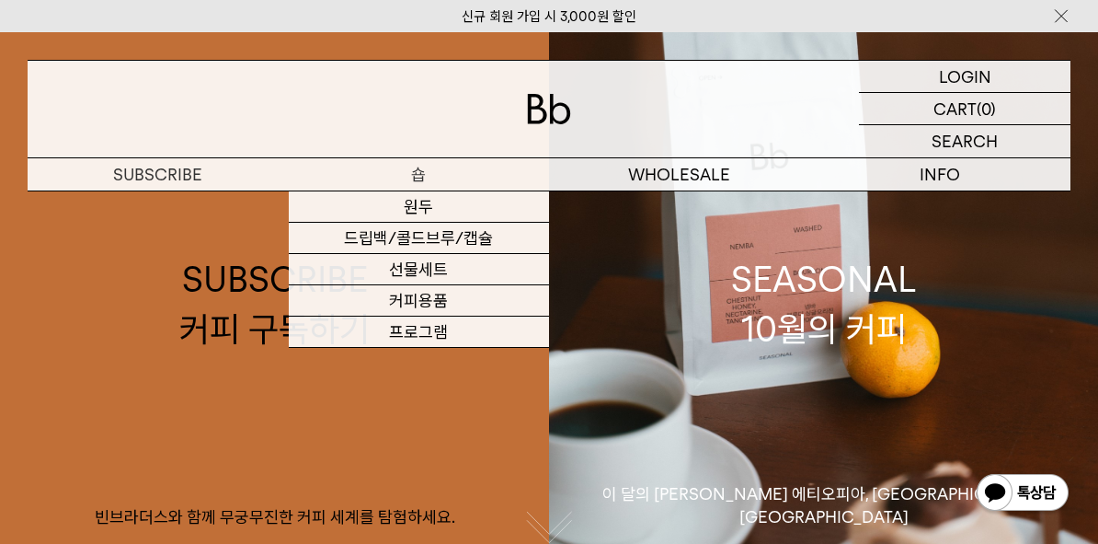 This screenshot has width=1098, height=544. I want to click on p: INFO, so click(941, 174).